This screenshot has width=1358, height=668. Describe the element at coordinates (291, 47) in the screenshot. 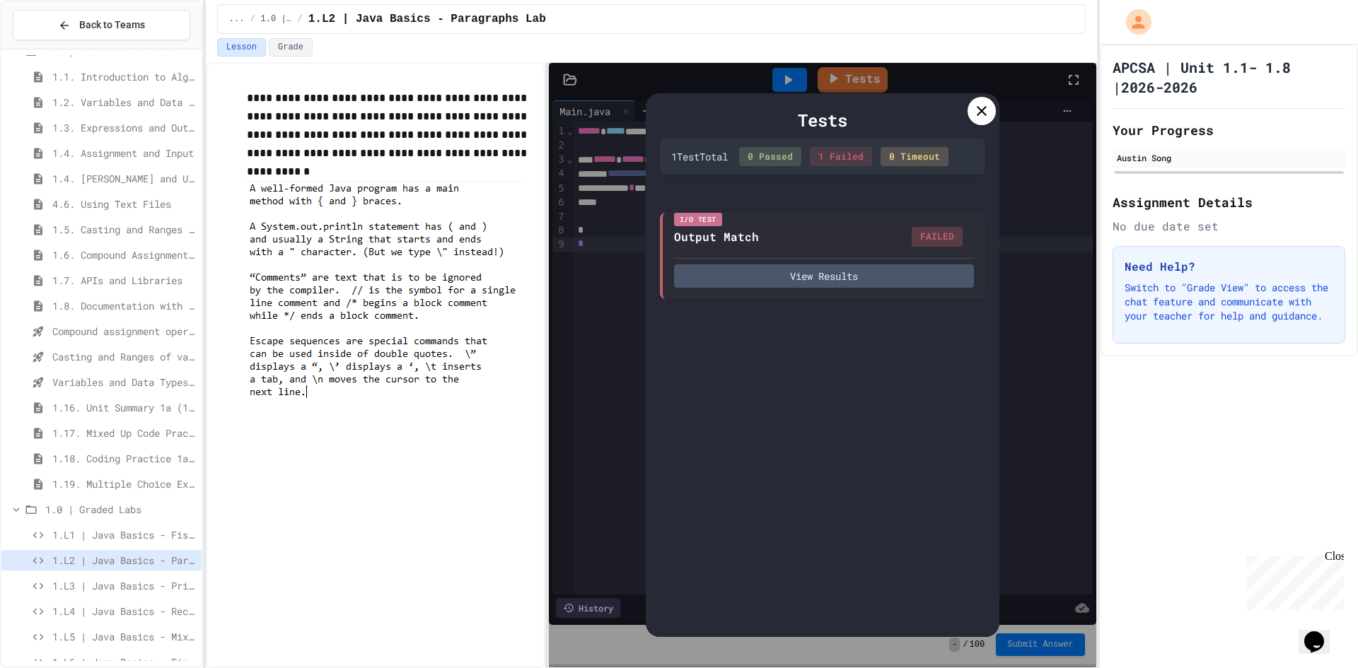

I see `button: Grade` at that location.